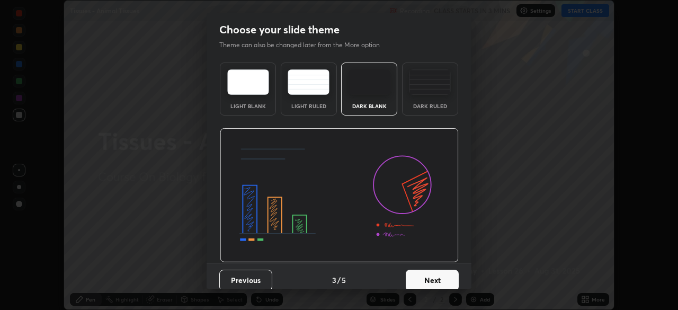 The image size is (678, 310). Describe the element at coordinates (308, 82) in the screenshot. I see `img: lightRuledTheme.5fabf969.svg` at that location.